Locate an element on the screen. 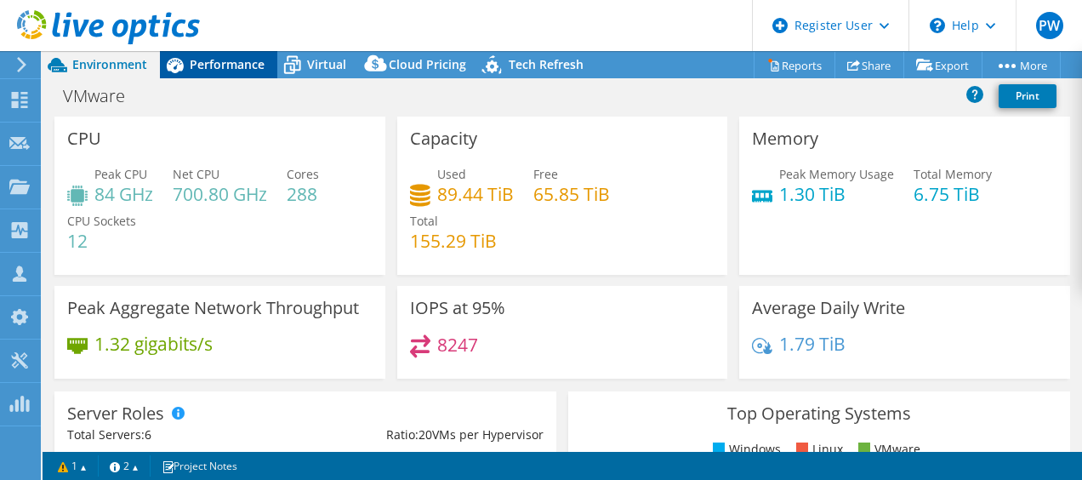  a: Print is located at coordinates (1028, 96).